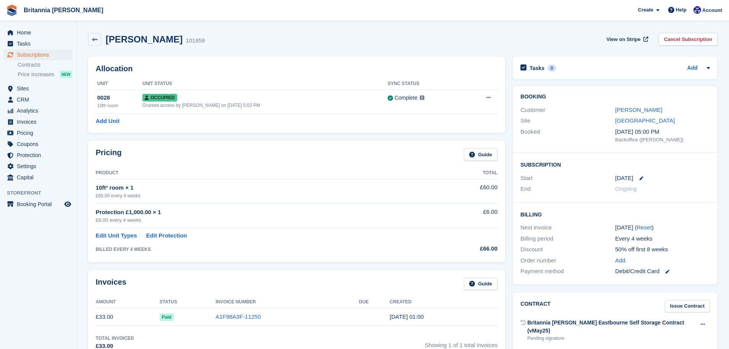  What do you see at coordinates (108, 121) in the screenshot?
I see `a: Add Unit` at bounding box center [108, 121].